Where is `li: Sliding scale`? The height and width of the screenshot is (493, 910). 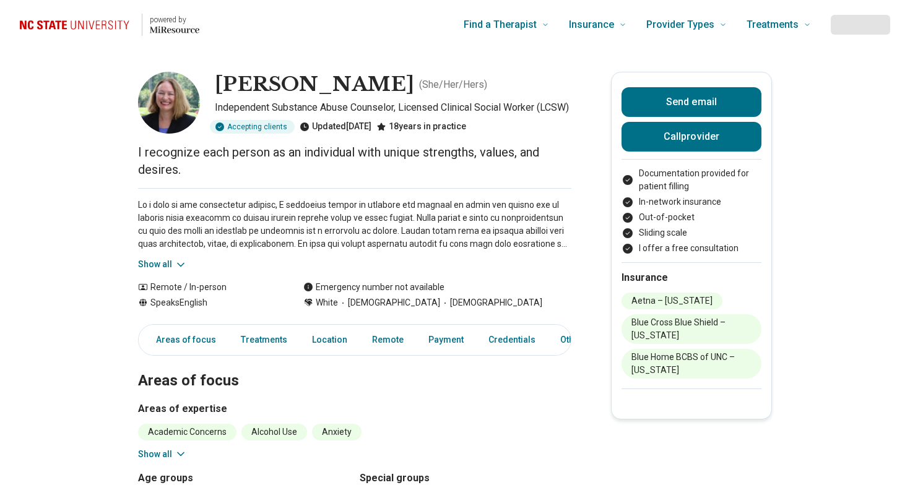 li: Sliding scale is located at coordinates (691, 233).